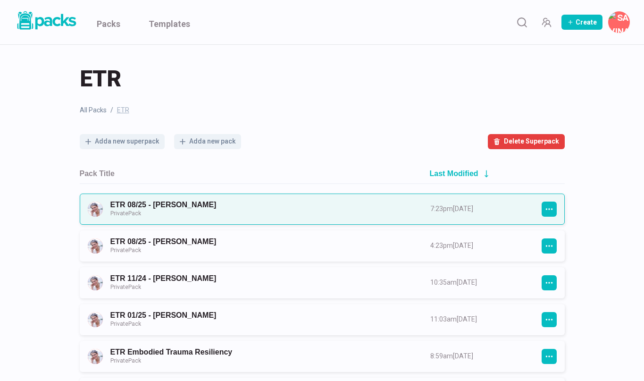  I want to click on button: Manage Team Invites, so click(546, 22).